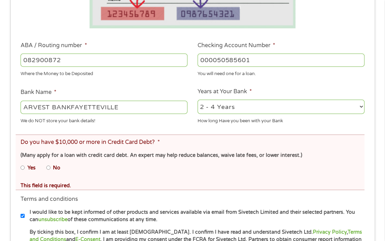 This screenshot has width=385, height=241. I want to click on label: ABA / Routing number, so click(54, 45).